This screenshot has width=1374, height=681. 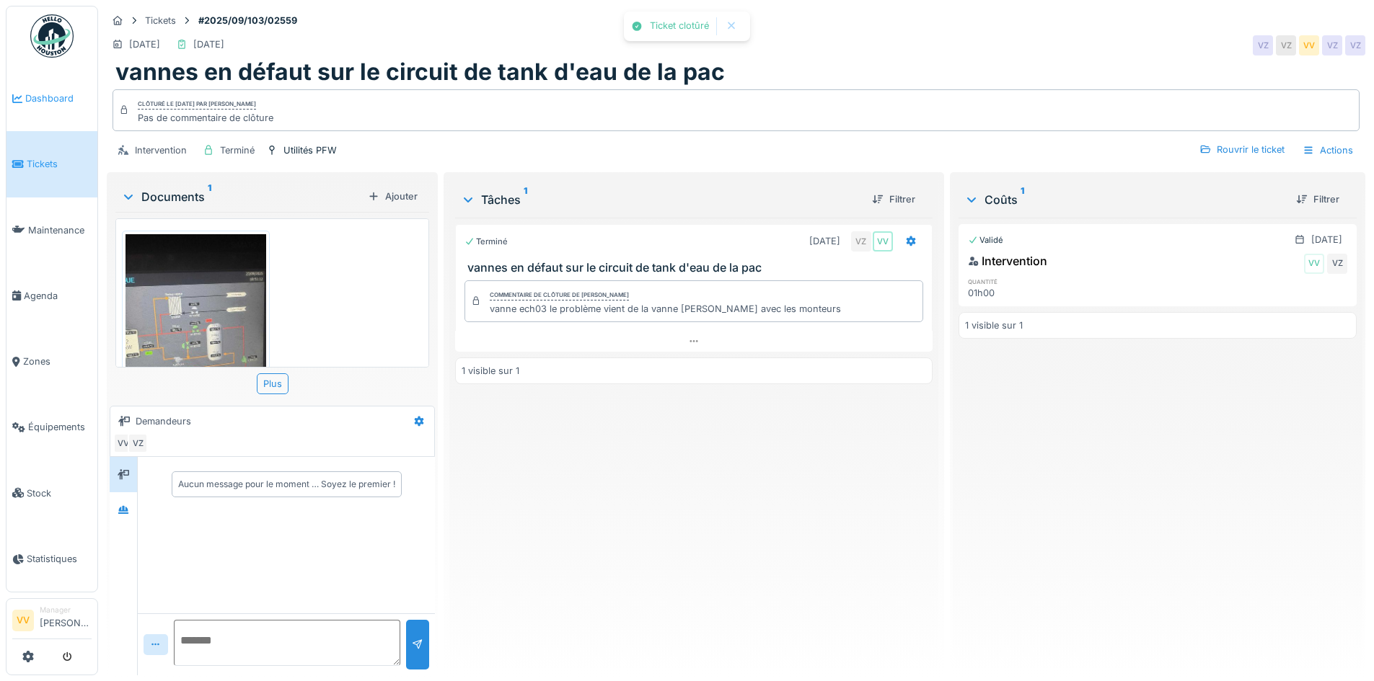 What do you see at coordinates (23, 621) in the screenshot?
I see `li: VV` at bounding box center [23, 621].